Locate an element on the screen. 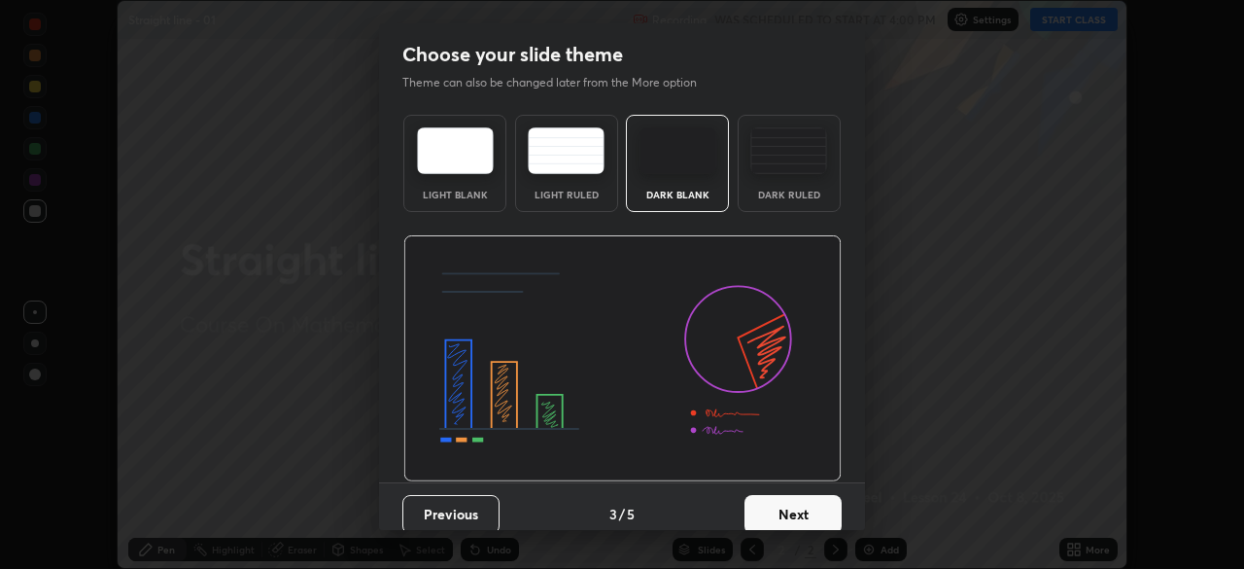  div: Light Ruled is located at coordinates (567, 194).